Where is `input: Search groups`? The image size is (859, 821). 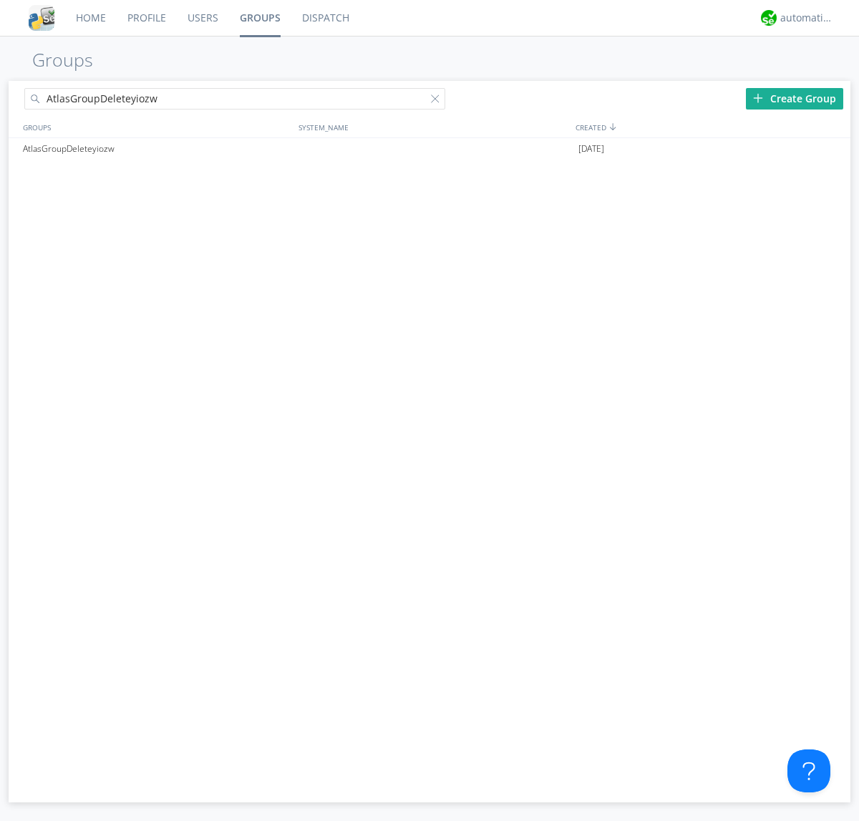 input: Search groups is located at coordinates (235, 99).